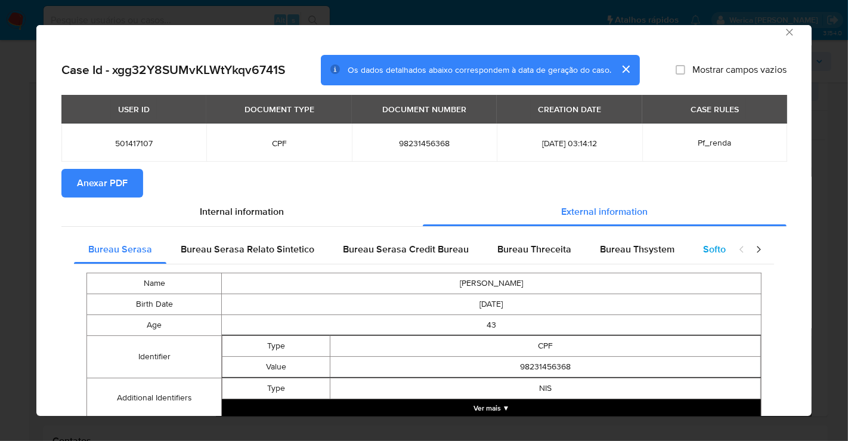 This screenshot has height=441, width=848. What do you see at coordinates (424, 212) in the screenshot?
I see `div: Detailed info` at bounding box center [424, 212].